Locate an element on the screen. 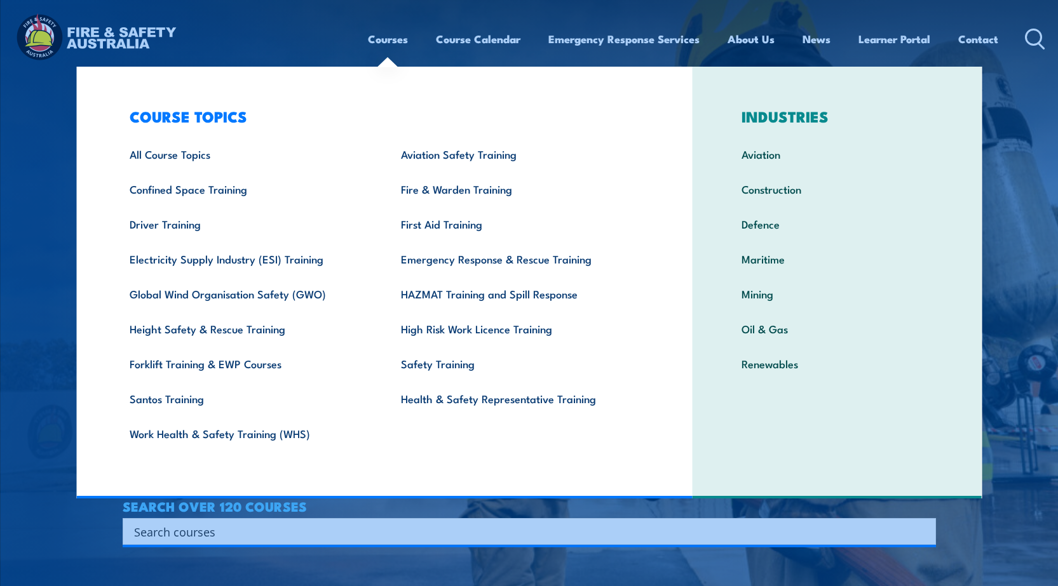  a: Driver Training is located at coordinates (245, 224).